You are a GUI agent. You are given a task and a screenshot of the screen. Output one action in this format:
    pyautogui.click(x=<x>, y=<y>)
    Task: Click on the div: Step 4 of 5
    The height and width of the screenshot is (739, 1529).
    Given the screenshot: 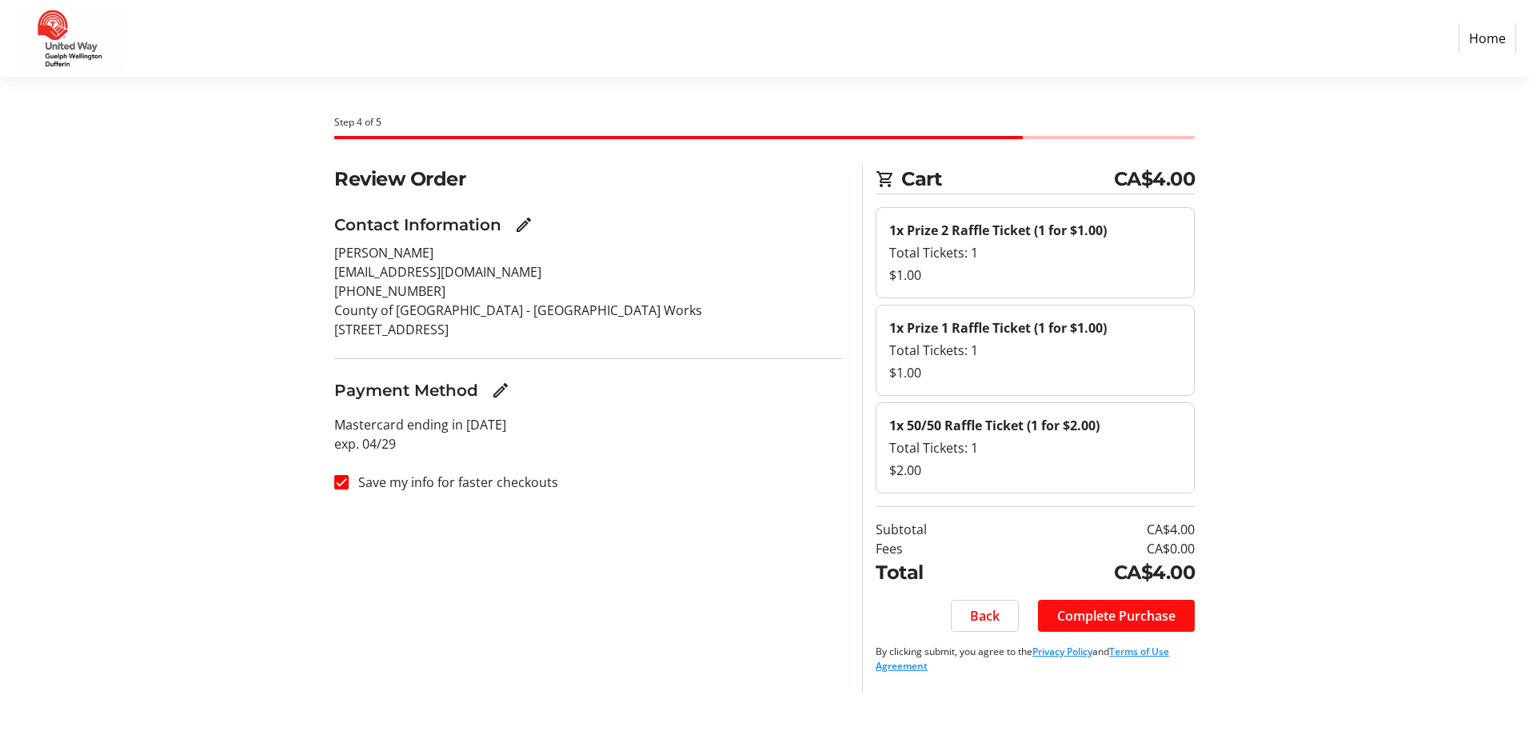 What is the action you would take?
    pyautogui.click(x=765, y=122)
    